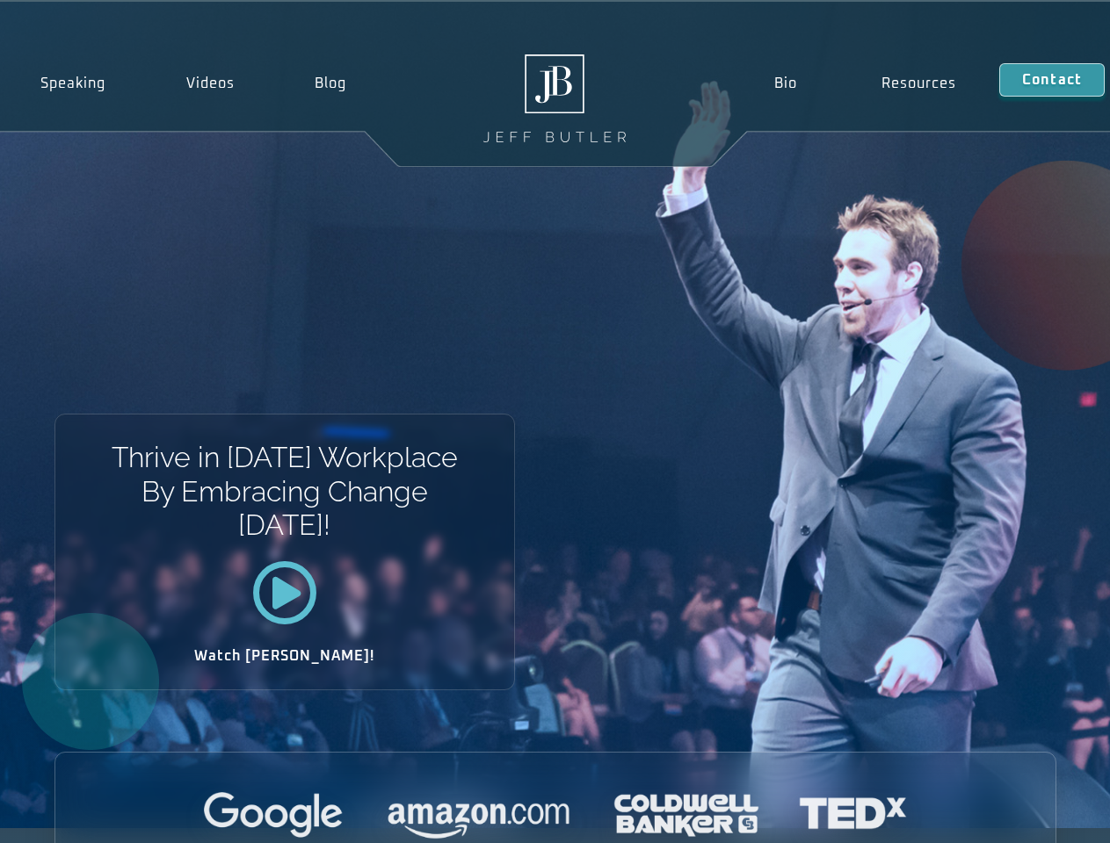  I want to click on a: Videos, so click(210, 83).